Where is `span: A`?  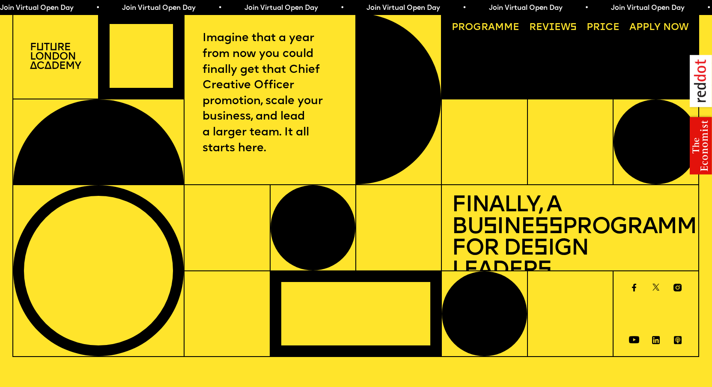
span: A is located at coordinates (633, 27).